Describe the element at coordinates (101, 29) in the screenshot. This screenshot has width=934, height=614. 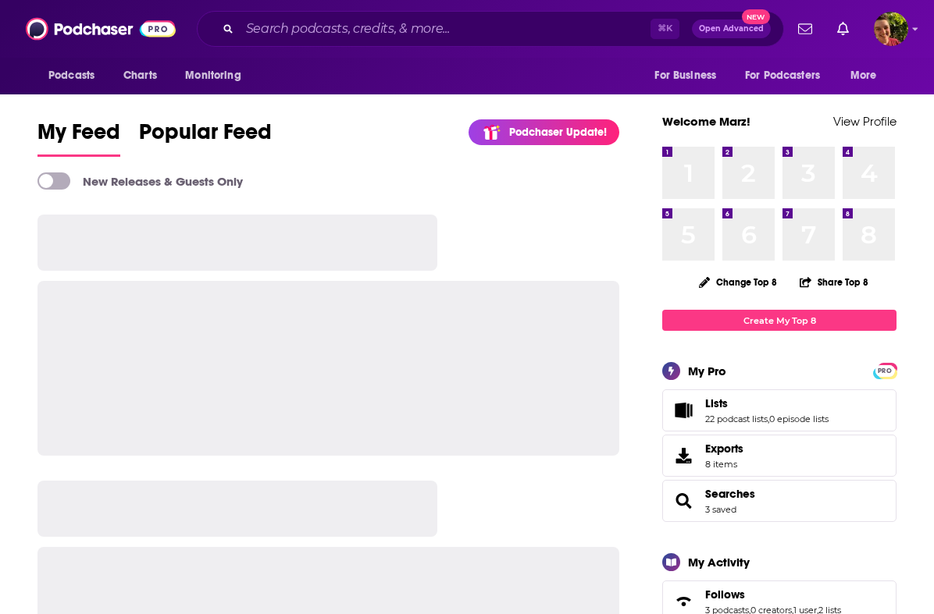
I see `a: Podchaser - Follow, Share and Rate Podcasts` at that location.